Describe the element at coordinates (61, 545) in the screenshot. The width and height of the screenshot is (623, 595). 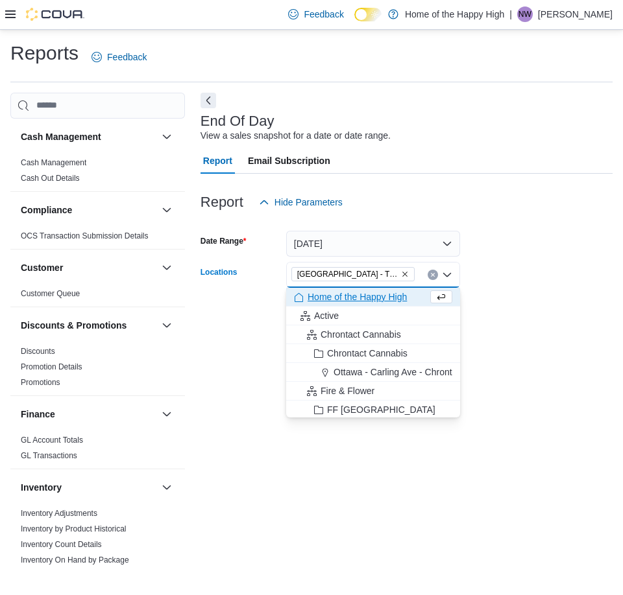
I see `span: Inventory Count Details` at that location.